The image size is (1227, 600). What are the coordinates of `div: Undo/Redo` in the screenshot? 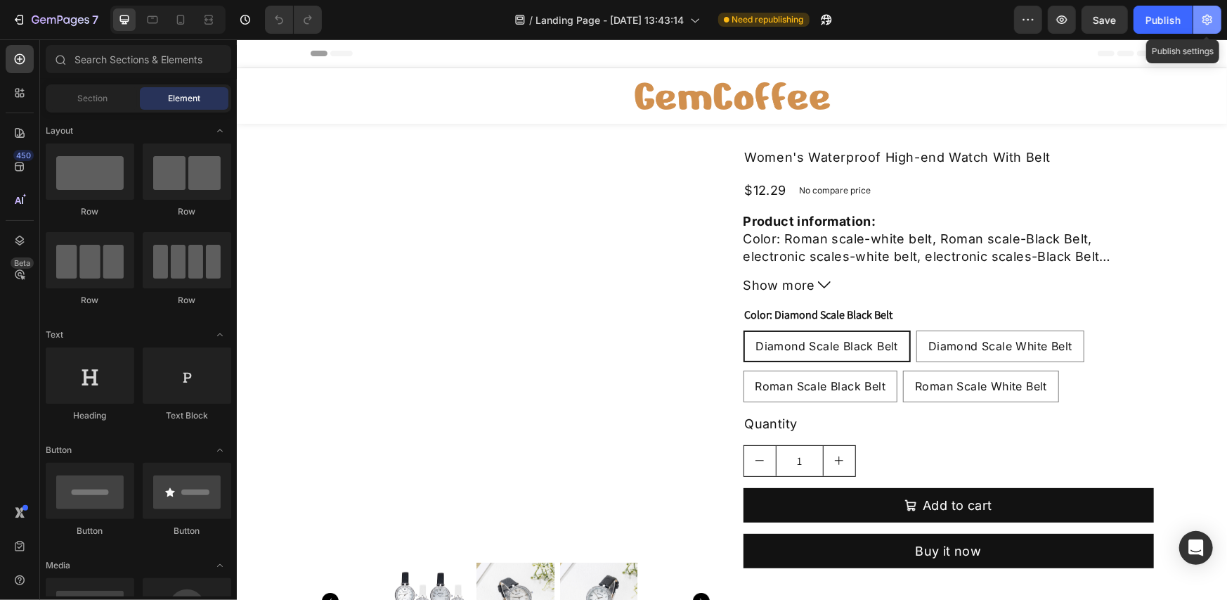 It's located at (293, 20).